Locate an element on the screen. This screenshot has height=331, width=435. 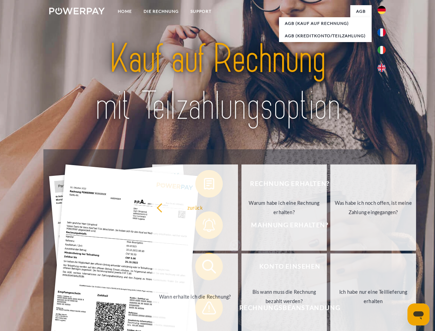
a: Was habe ich noch offen, ist meine Zahlung eingegangen? is located at coordinates (373, 208).